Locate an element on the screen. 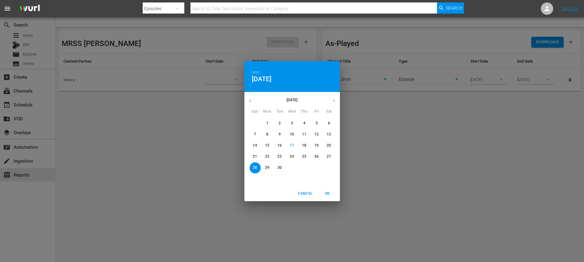 This screenshot has width=584, height=262. p: 7 is located at coordinates (255, 134).